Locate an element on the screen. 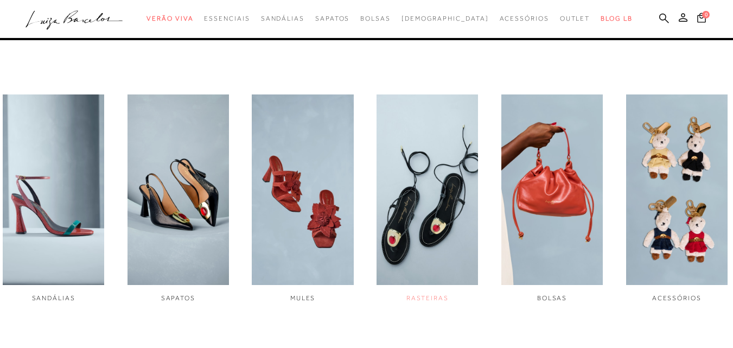 Image resolution: width=733 pixels, height=348 pixels. span: BLOG LB is located at coordinates (616, 18).